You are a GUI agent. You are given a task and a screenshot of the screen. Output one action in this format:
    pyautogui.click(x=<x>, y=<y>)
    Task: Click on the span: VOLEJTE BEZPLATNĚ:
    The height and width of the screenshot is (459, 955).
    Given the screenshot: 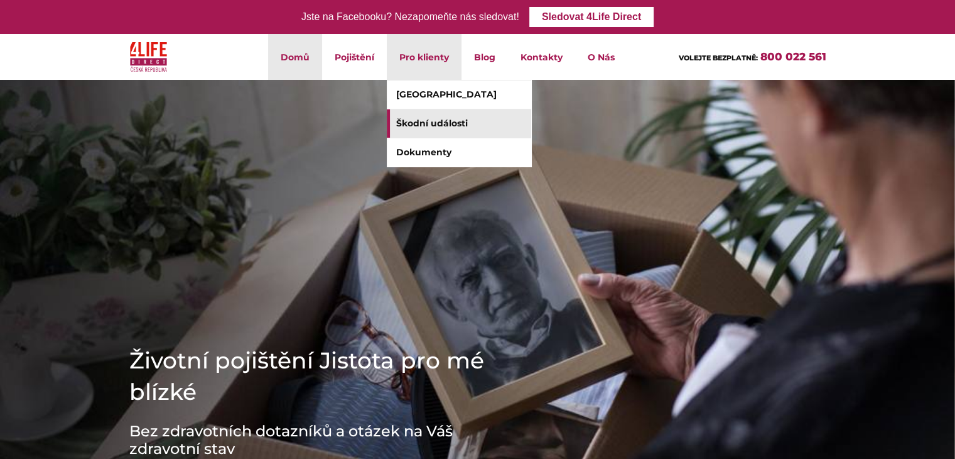 What is the action you would take?
    pyautogui.click(x=719, y=58)
    